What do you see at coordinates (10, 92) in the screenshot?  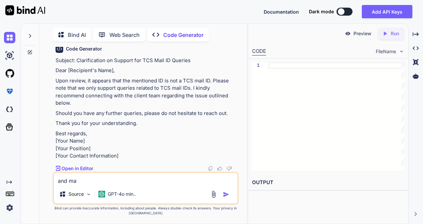 I see `img: premium` at bounding box center [10, 92].